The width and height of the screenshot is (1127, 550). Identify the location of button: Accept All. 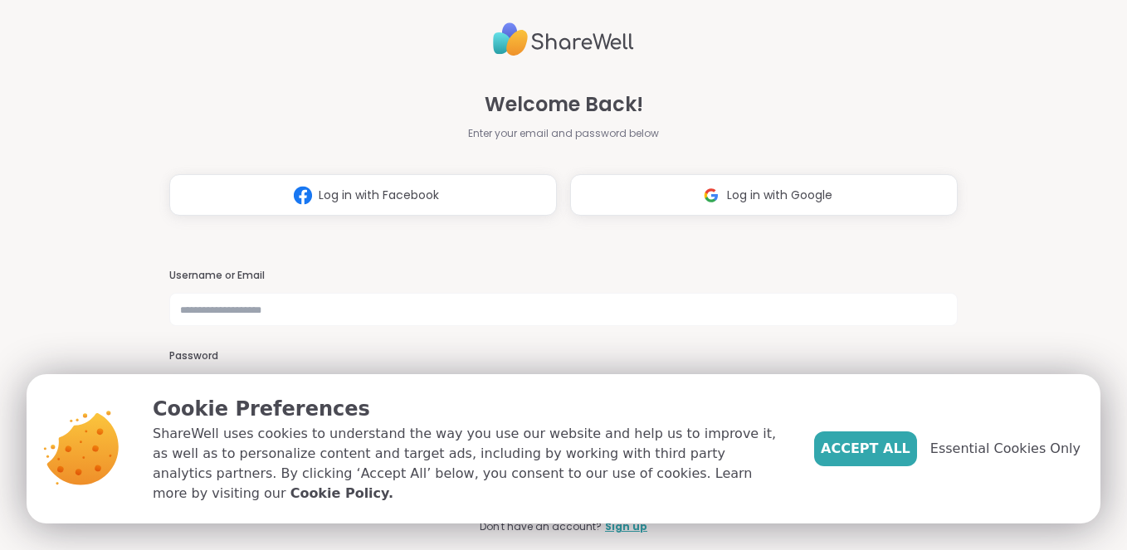
(866, 449).